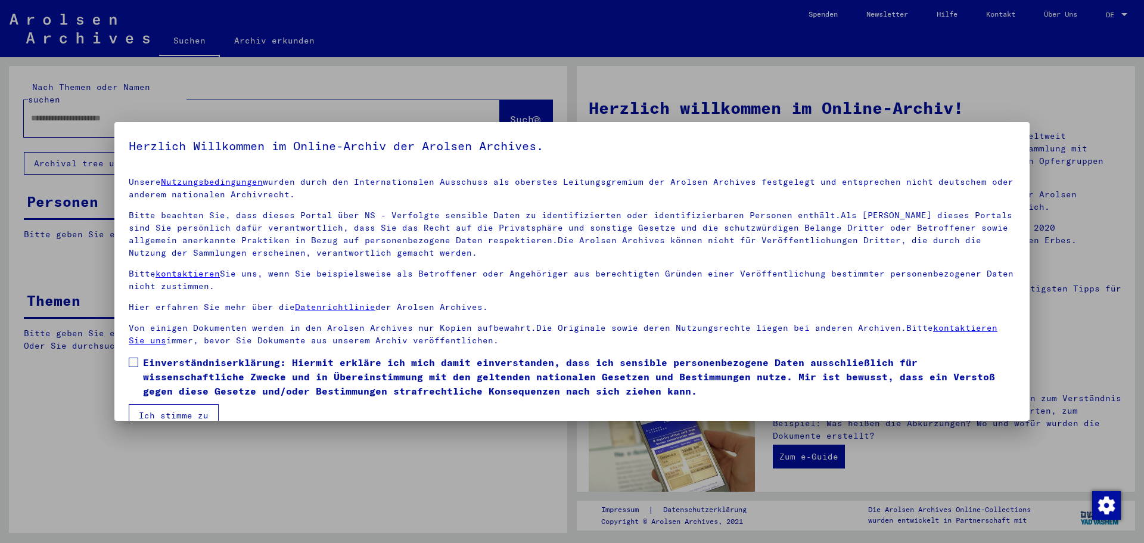  Describe the element at coordinates (563, 334) in the screenshot. I see `a: kontaktieren Sie uns` at that location.